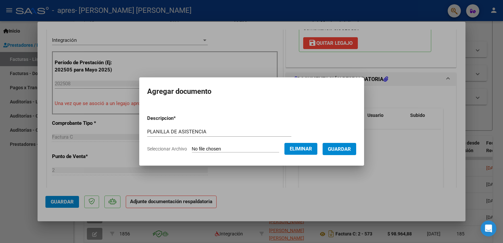 The image size is (503, 243). Describe the element at coordinates (178, 118) in the screenshot. I see `p: Descripcion` at that location.